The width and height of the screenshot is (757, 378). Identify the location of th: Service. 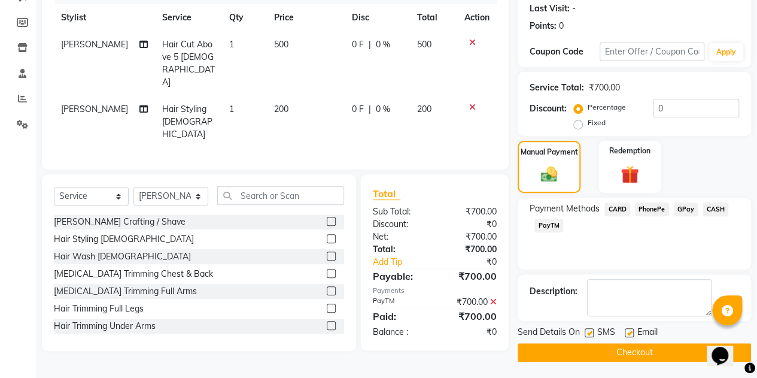
(189, 17).